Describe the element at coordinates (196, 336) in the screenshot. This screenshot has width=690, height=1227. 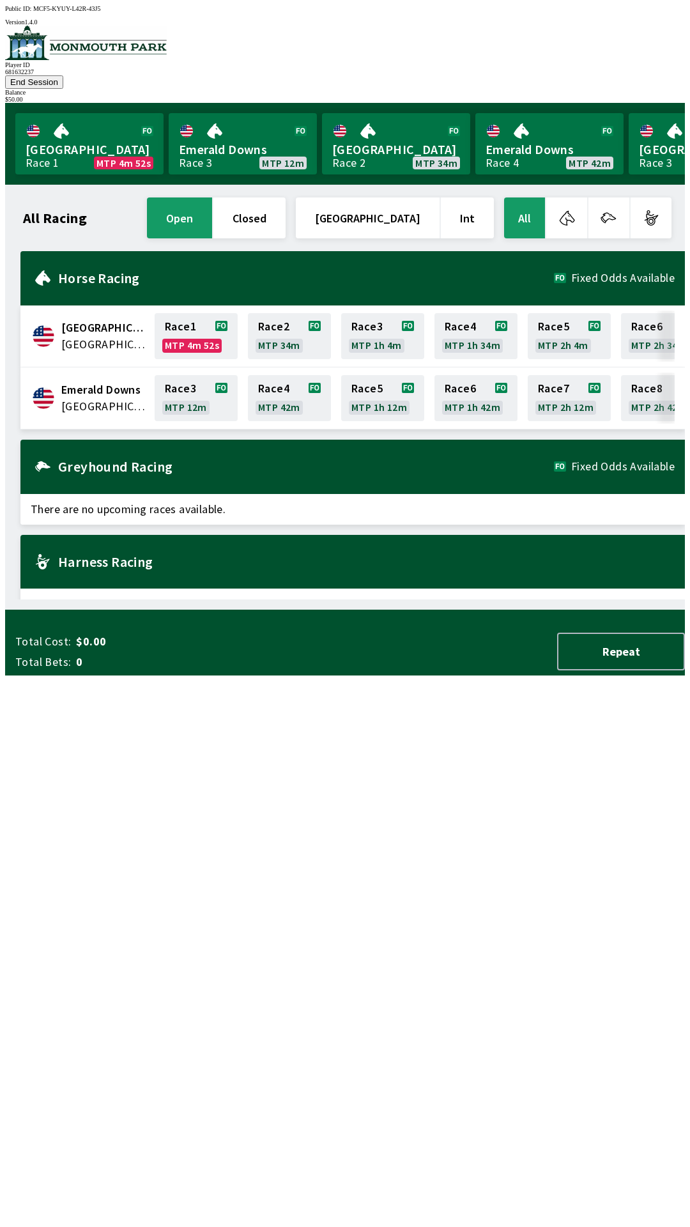
I see `a: Race1MTP 4m 52s` at that location.